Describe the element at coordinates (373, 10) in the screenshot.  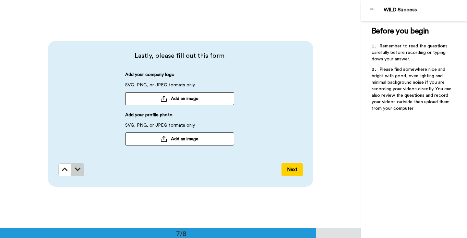
I see `img: Profile Image` at that location.